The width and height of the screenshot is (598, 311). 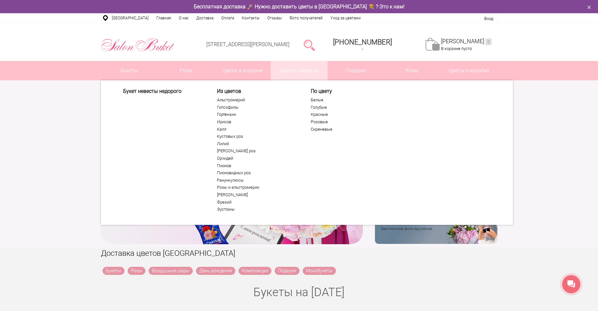 What do you see at coordinates (216, 270) in the screenshot?
I see `a: День рождения` at bounding box center [216, 270].